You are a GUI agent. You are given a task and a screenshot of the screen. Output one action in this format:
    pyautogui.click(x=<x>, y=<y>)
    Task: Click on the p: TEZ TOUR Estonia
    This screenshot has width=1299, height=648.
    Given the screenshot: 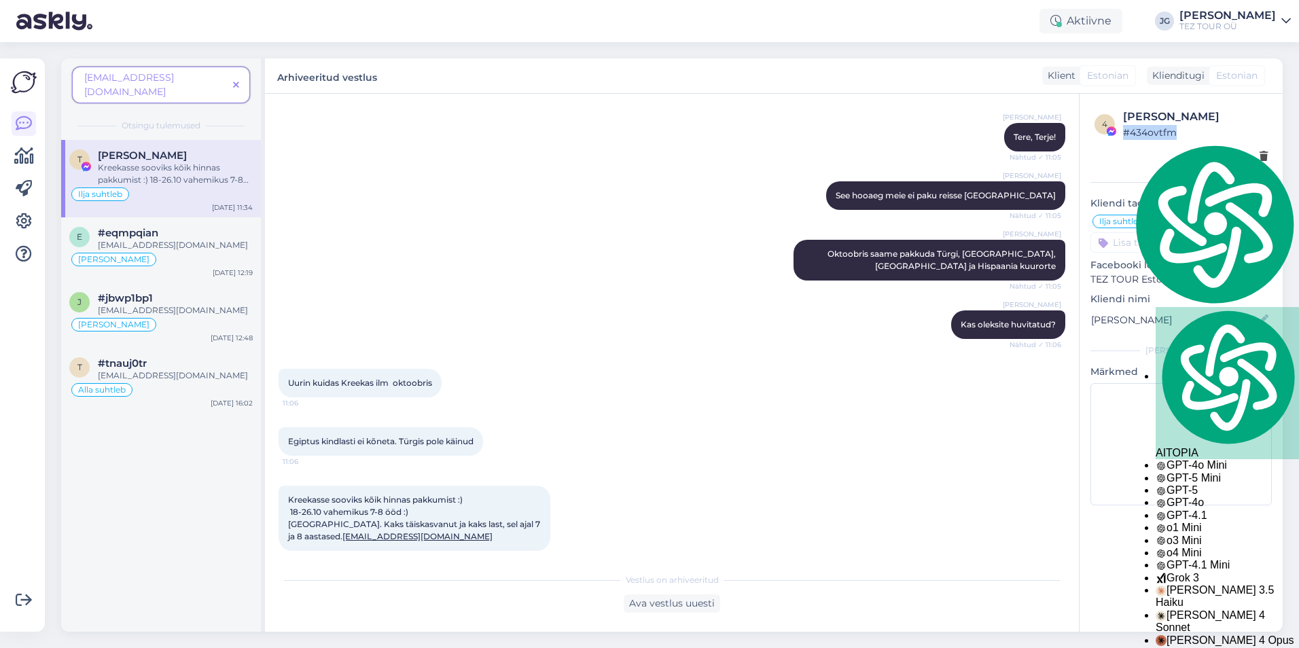 What is the action you would take?
    pyautogui.click(x=1181, y=279)
    